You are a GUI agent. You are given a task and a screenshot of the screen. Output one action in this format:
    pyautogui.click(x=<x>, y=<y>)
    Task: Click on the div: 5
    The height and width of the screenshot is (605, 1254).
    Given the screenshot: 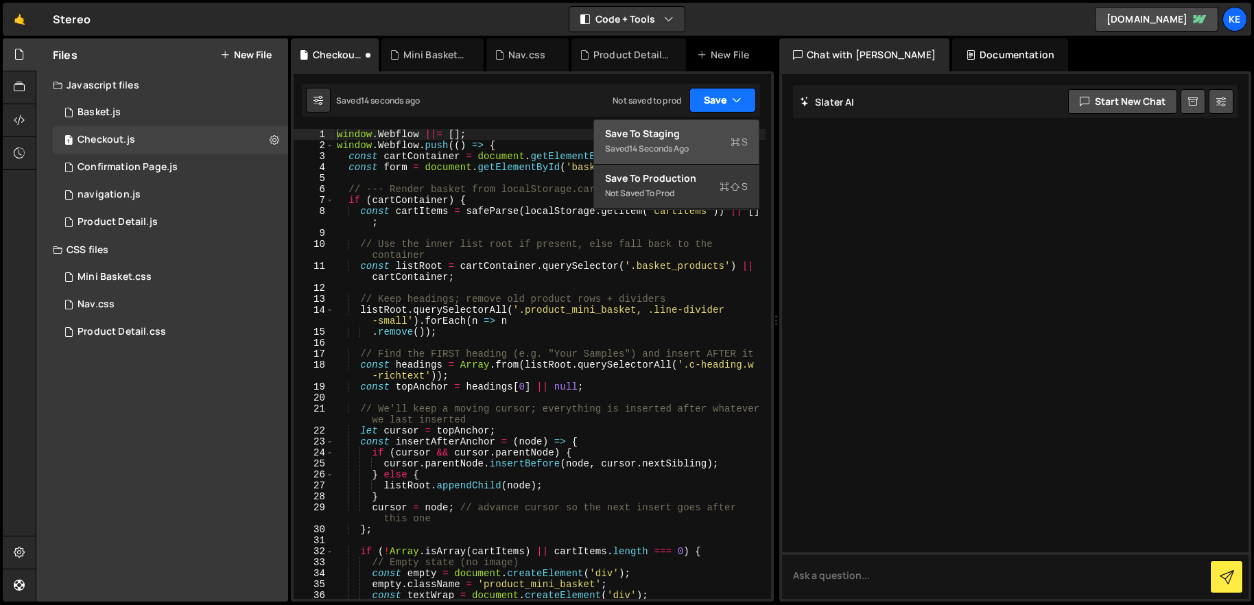 What is the action you would take?
    pyautogui.click(x=314, y=178)
    